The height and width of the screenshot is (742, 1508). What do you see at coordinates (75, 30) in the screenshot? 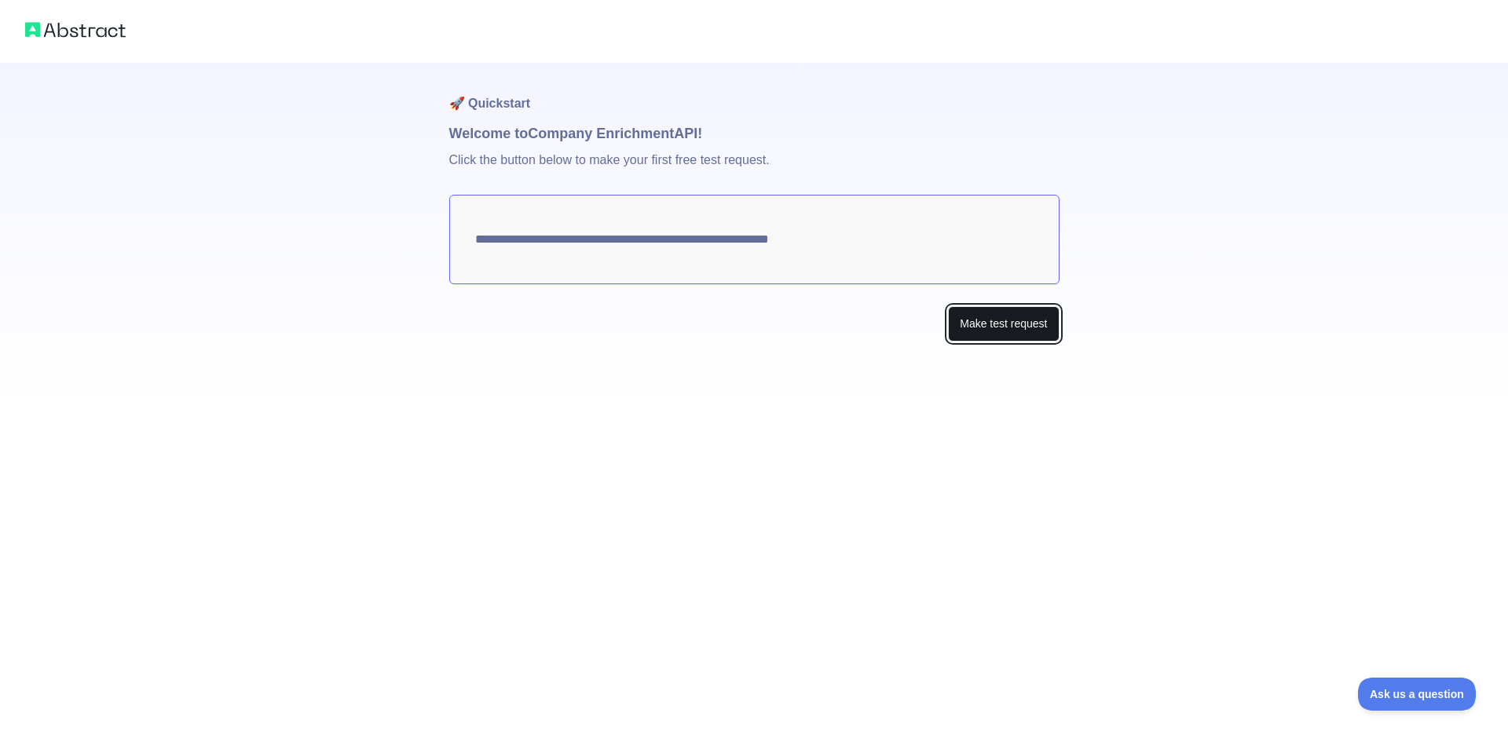
I see `img: Abstract logo` at bounding box center [75, 30].